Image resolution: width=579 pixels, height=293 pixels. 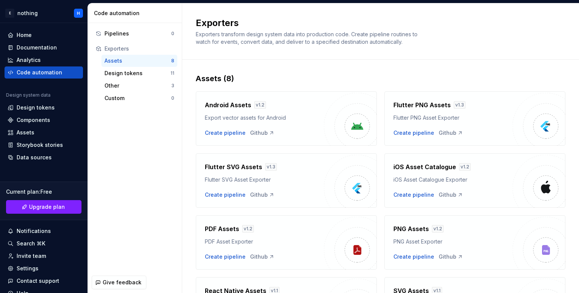 I want to click on a: Analytics, so click(x=44, y=60).